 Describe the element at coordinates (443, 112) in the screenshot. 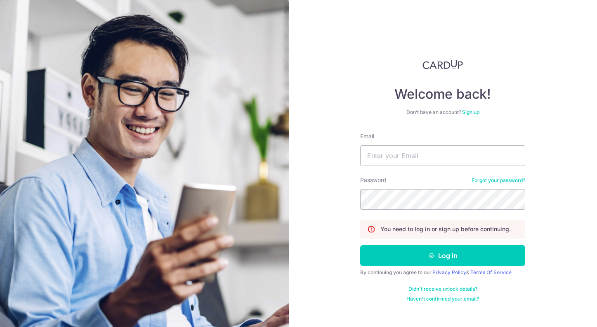

I see `div: Don’t have an account?` at that location.